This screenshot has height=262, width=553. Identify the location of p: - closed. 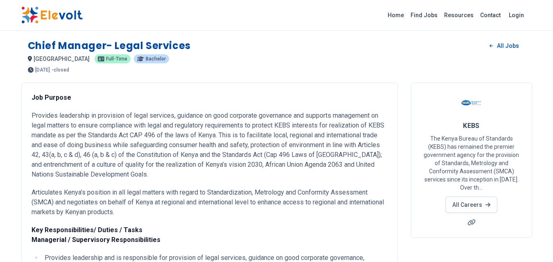
(60, 70).